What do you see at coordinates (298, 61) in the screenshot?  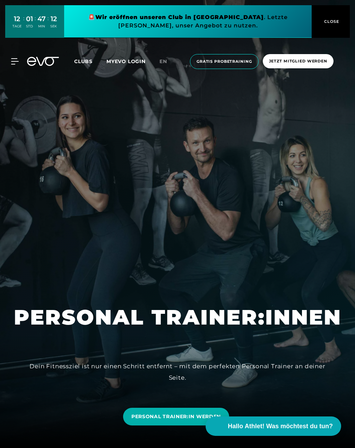 I see `span: Jetzt Mitglied werden` at bounding box center [298, 61].